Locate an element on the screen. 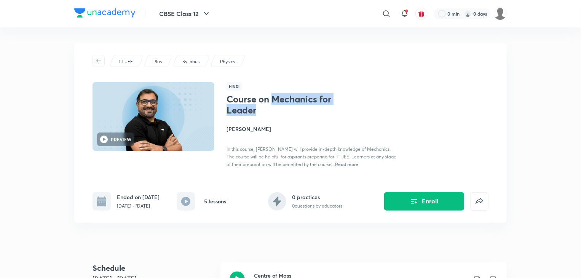  span: Read more is located at coordinates (346, 164).